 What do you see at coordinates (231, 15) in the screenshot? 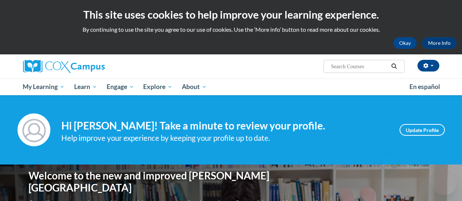
I see `h2: This site uses cookies to help improve your learning experience.` at bounding box center [231, 15].